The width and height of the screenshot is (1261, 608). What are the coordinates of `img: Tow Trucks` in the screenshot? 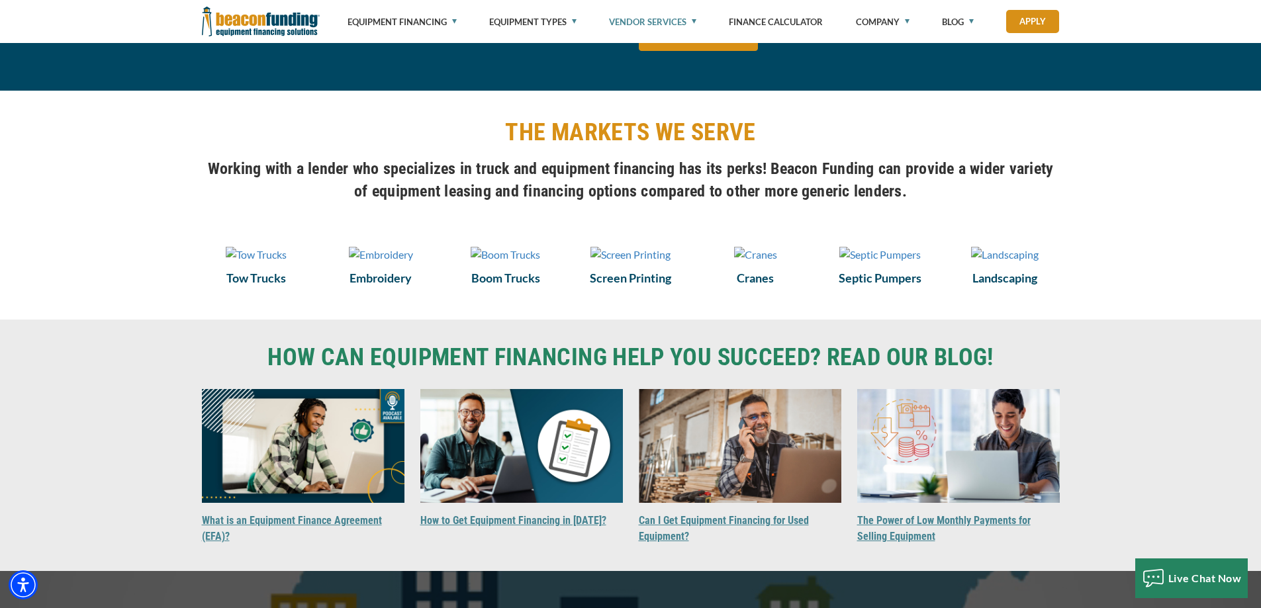 It's located at (256, 255).